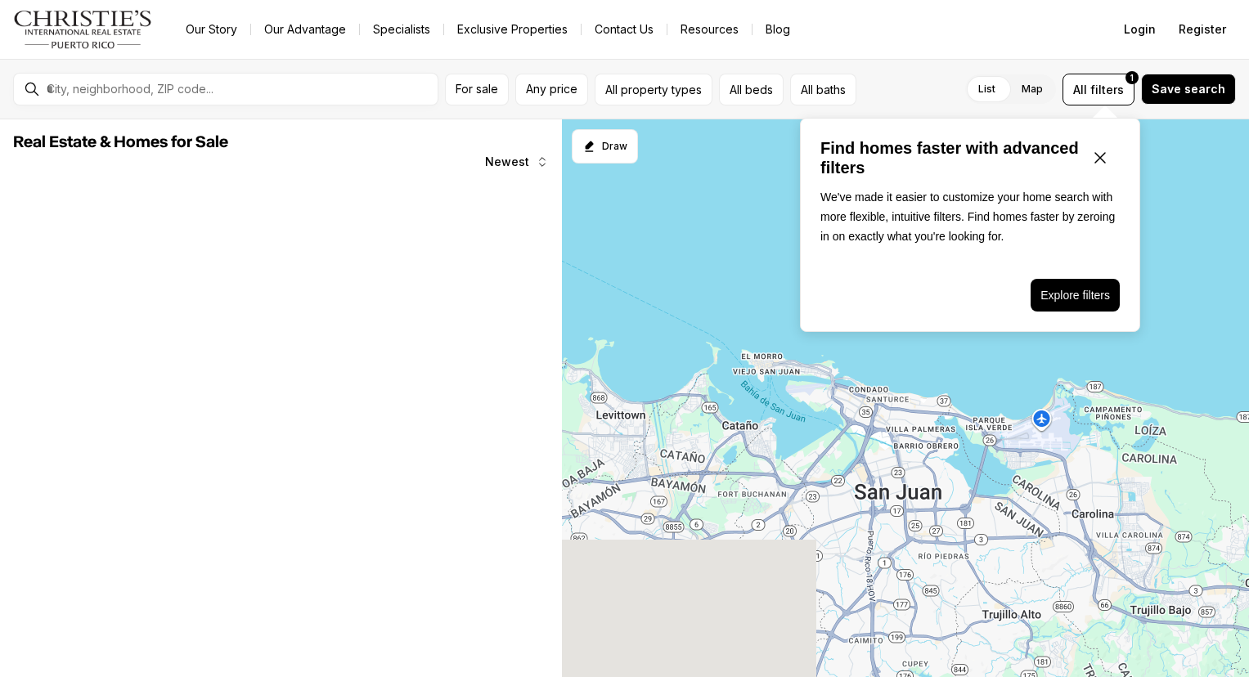 This screenshot has width=1249, height=677. I want to click on span: For sale, so click(477, 89).